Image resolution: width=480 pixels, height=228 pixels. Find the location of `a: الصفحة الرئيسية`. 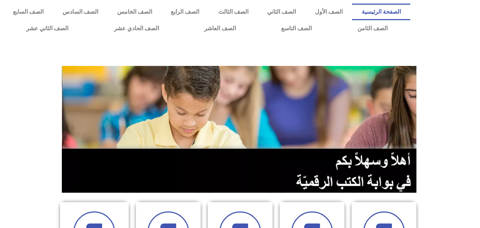

a: الصفحة الرئيسية is located at coordinates (381, 12).